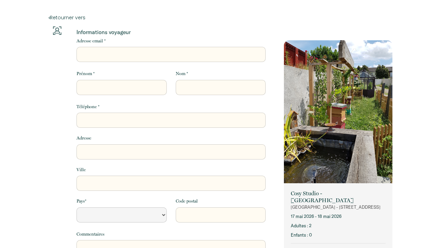 The image size is (441, 248). I want to click on label: Ville, so click(81, 170).